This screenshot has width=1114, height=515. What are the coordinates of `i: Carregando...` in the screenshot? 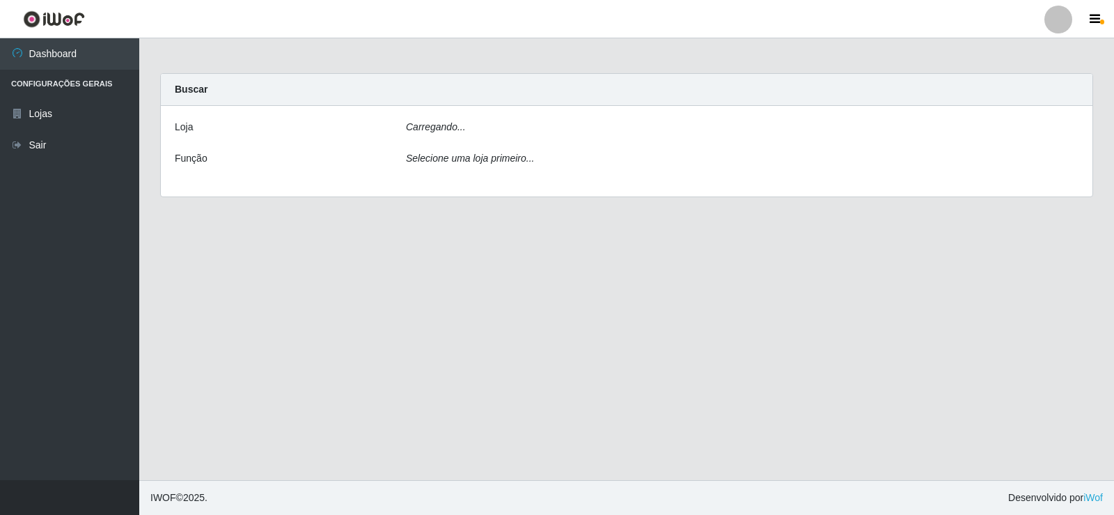 It's located at (436, 127).